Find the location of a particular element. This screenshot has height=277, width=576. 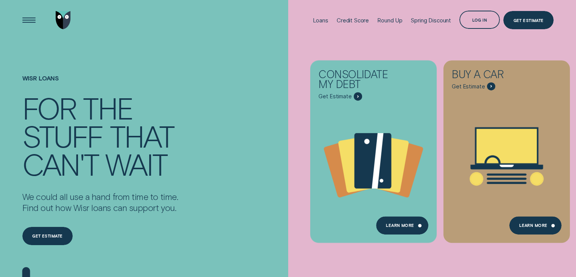

a: Learn more is located at coordinates (402, 225).